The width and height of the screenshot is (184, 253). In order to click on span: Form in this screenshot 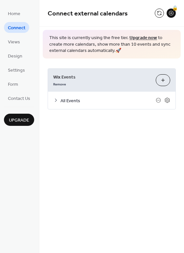, I will do `click(13, 84)`.